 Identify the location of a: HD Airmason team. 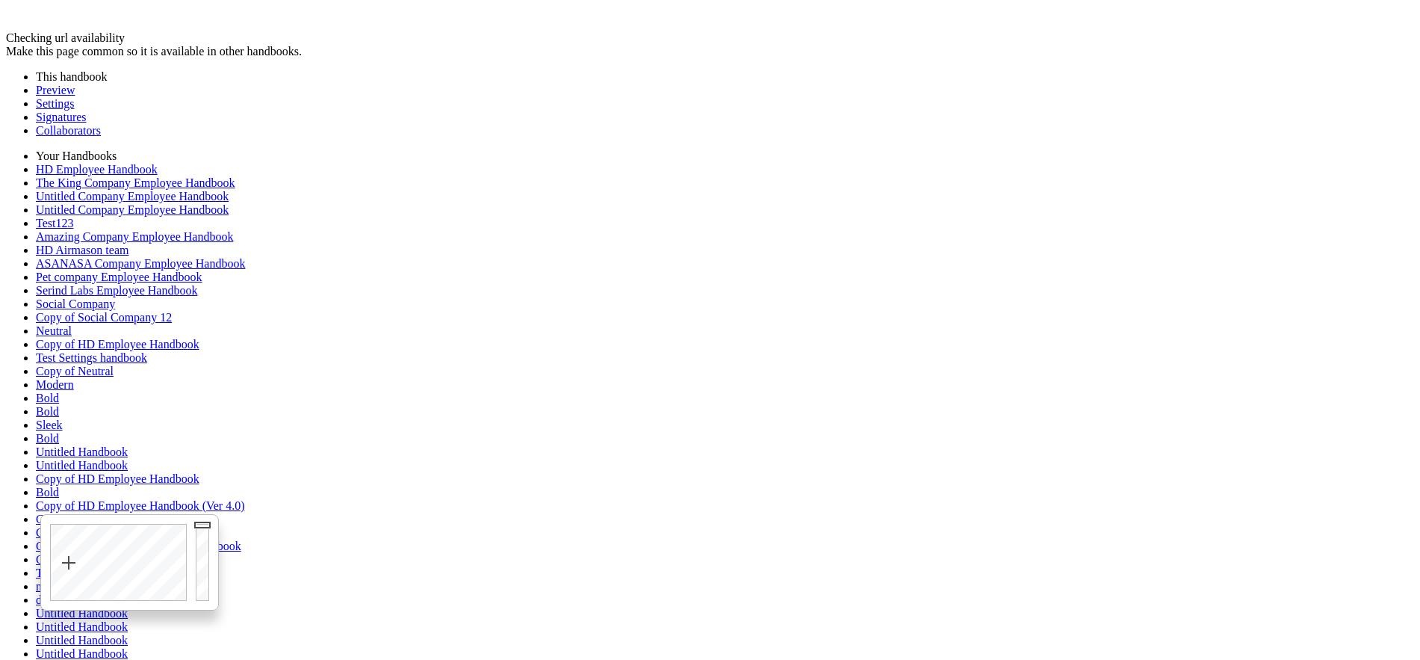
(82, 250).